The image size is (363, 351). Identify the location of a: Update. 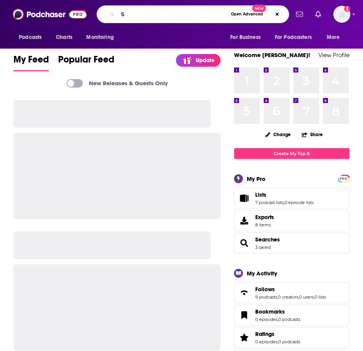
(198, 60).